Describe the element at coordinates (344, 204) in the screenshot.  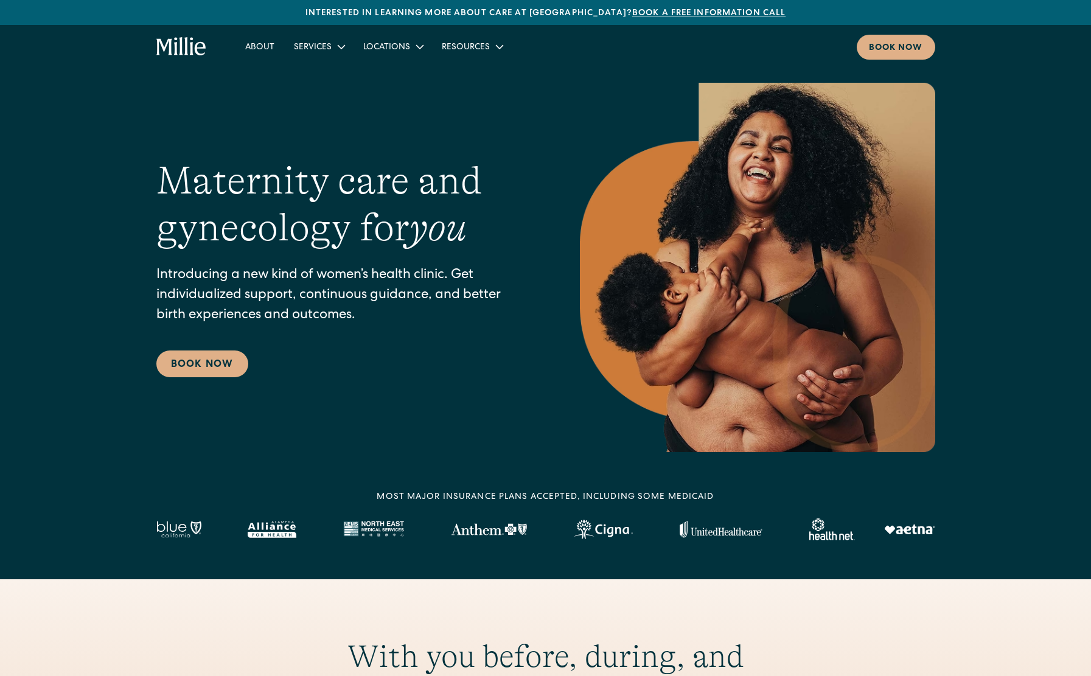
I see `h1: Maternity care and gynecology for` at that location.